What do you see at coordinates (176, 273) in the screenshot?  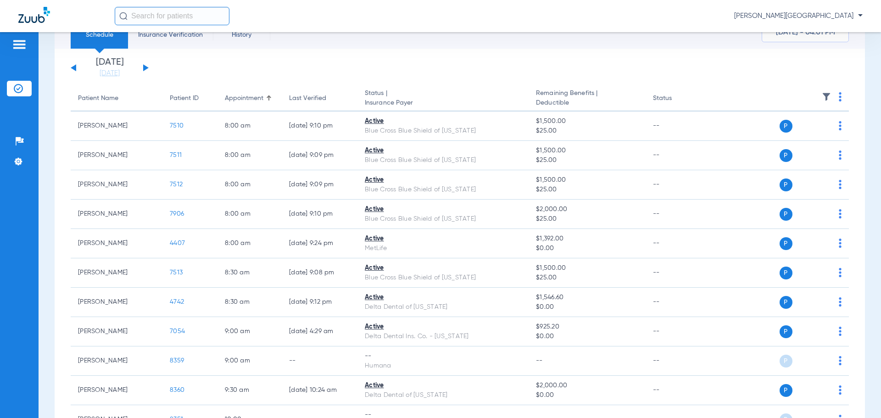 I see `span: 7513` at bounding box center [176, 273].